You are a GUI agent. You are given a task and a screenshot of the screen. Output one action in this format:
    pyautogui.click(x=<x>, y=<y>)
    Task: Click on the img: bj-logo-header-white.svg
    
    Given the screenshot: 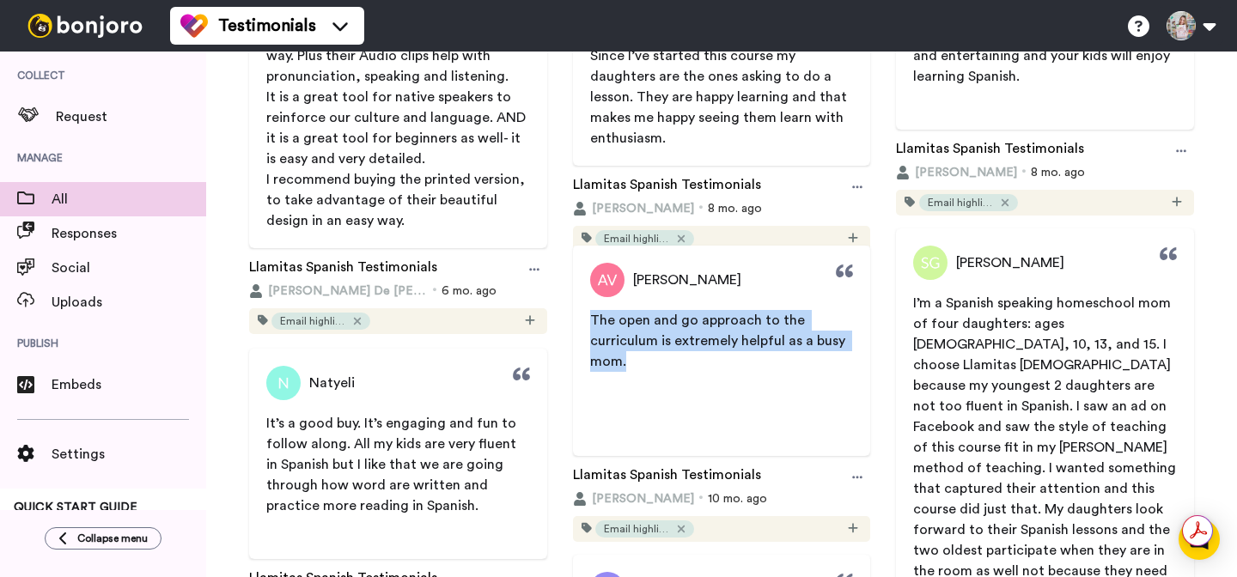 What is the action you would take?
    pyautogui.click(x=85, y=26)
    